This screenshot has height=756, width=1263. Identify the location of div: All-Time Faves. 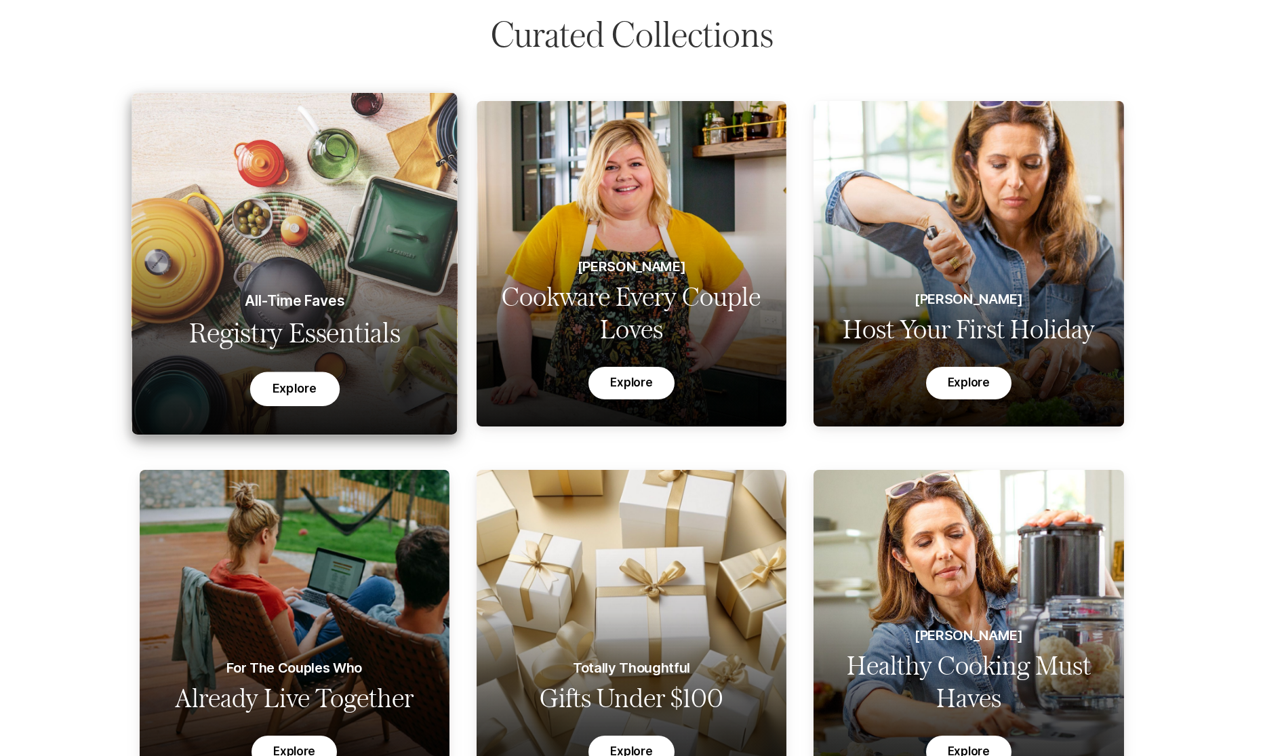
(294, 300).